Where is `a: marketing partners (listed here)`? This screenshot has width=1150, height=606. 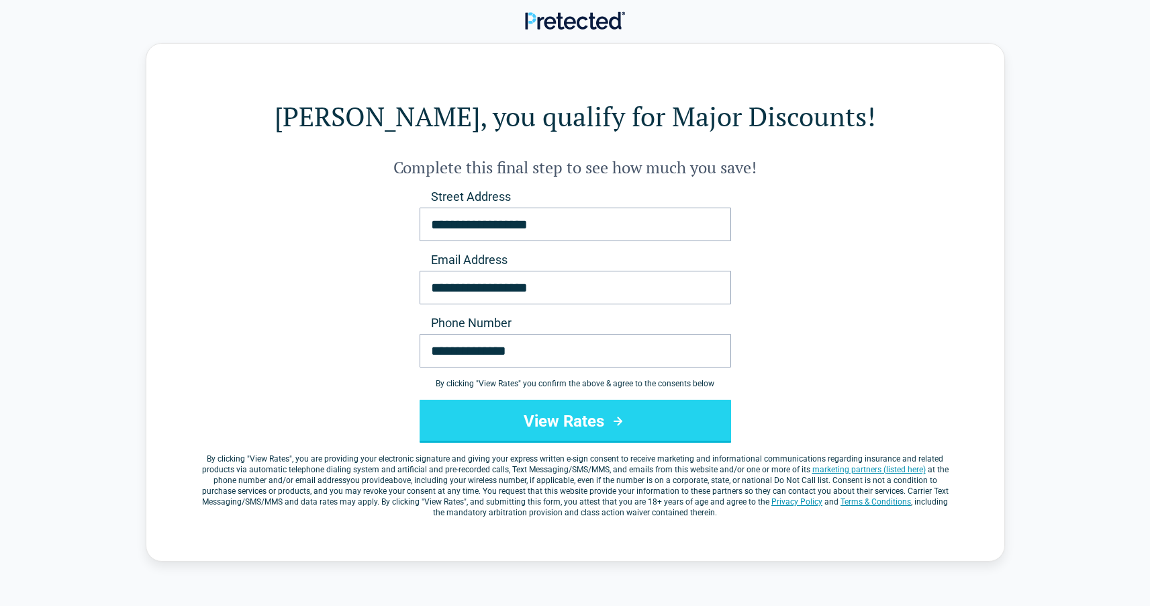
a: marketing partners (listed here) is located at coordinates (869, 469).